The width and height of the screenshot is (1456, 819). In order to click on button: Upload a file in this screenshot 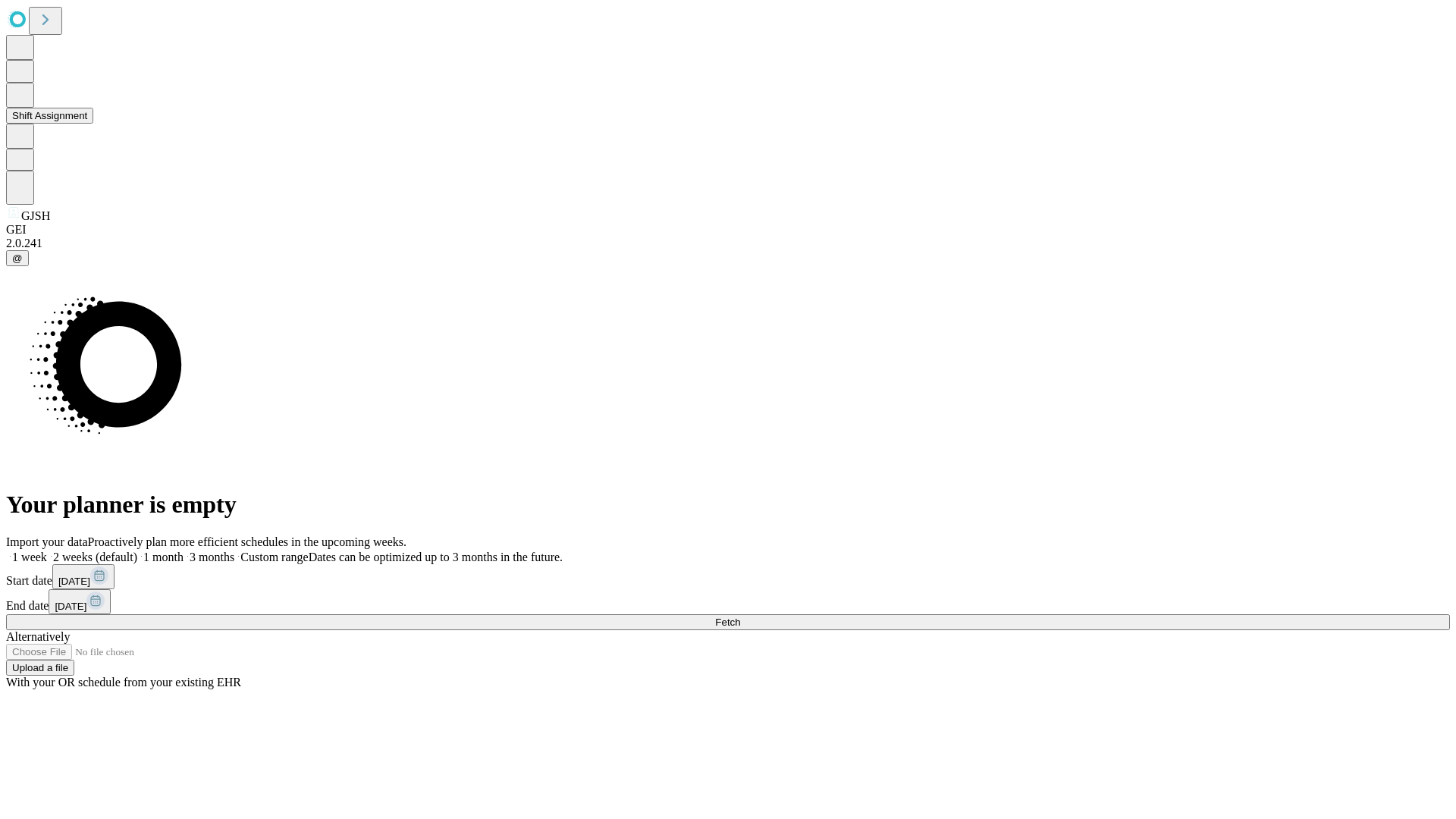, I will do `click(40, 667)`.